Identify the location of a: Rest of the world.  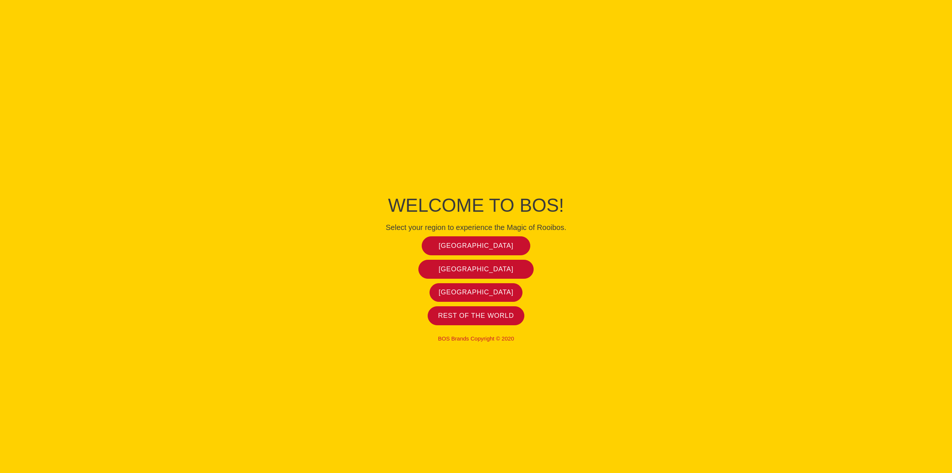
(476, 315).